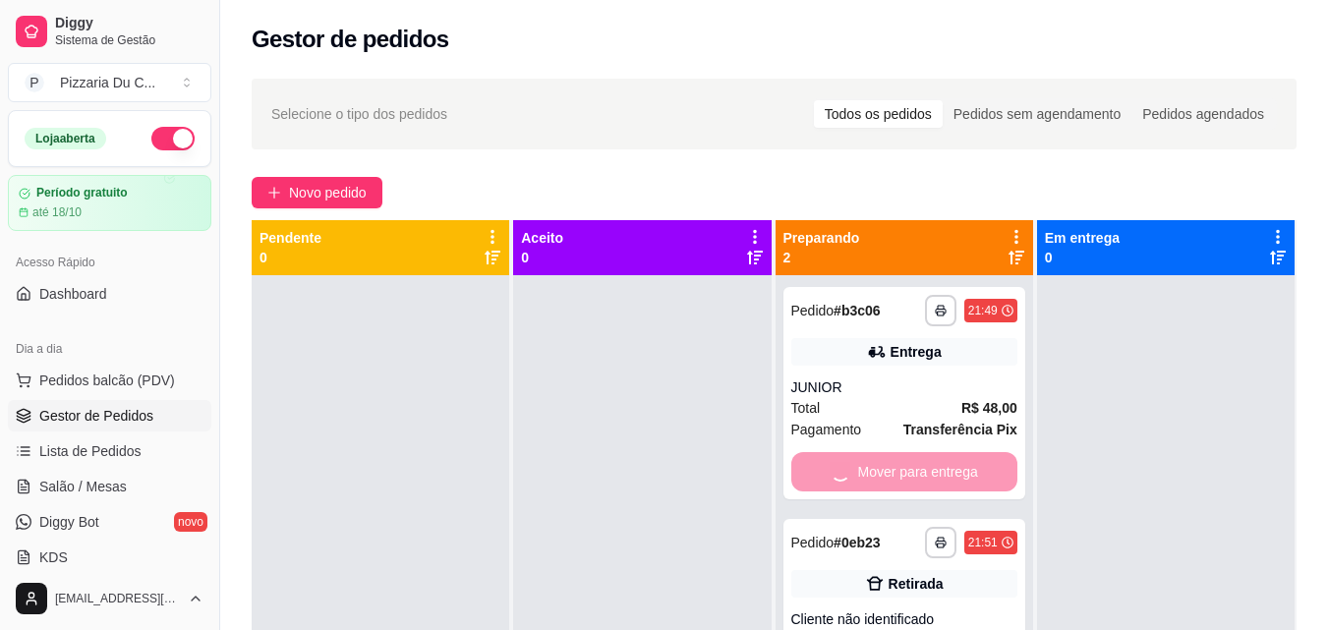  I want to click on div: JUNIOR, so click(904, 387).